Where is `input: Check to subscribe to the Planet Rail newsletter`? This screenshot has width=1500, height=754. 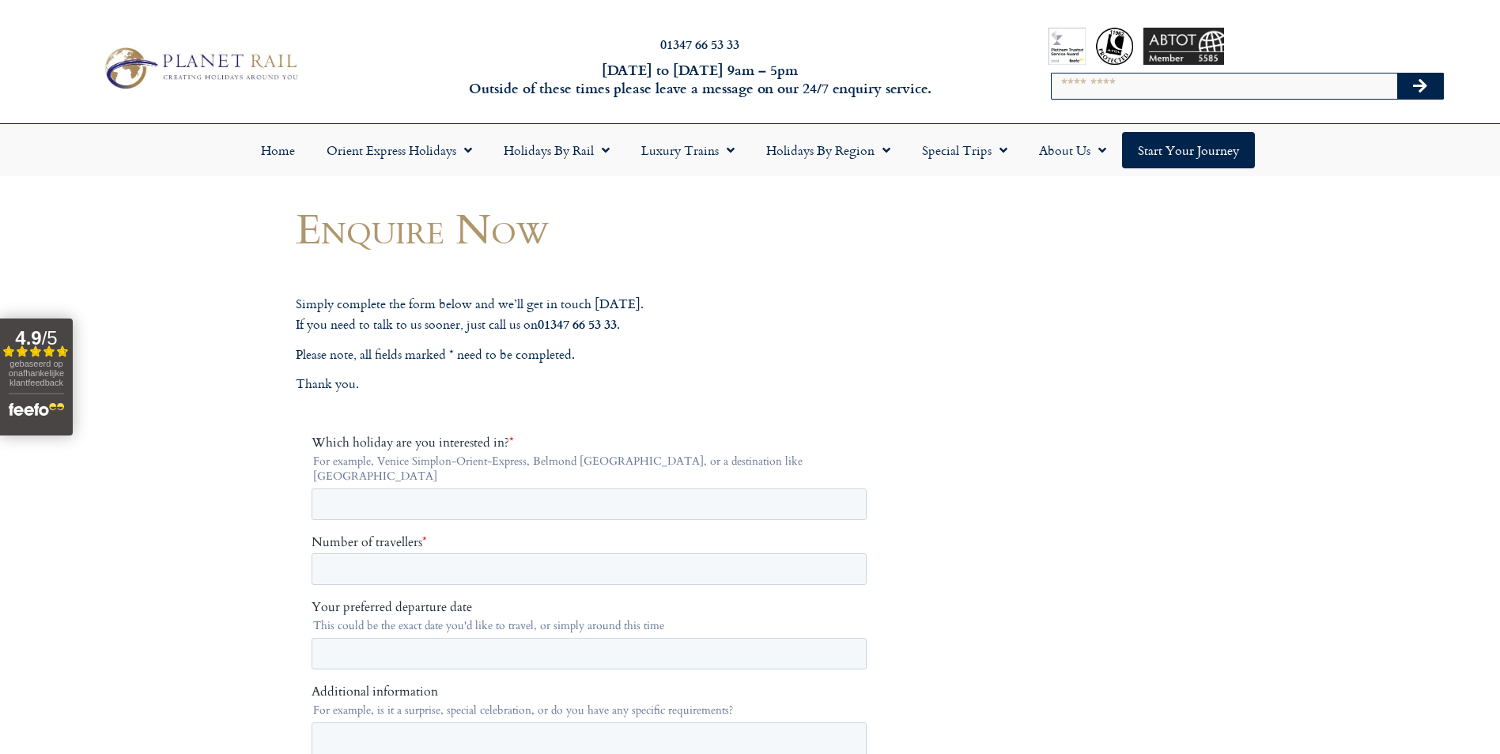
input: Check to subscribe to the Planet Rail newsletter is located at coordinates (9, 740).